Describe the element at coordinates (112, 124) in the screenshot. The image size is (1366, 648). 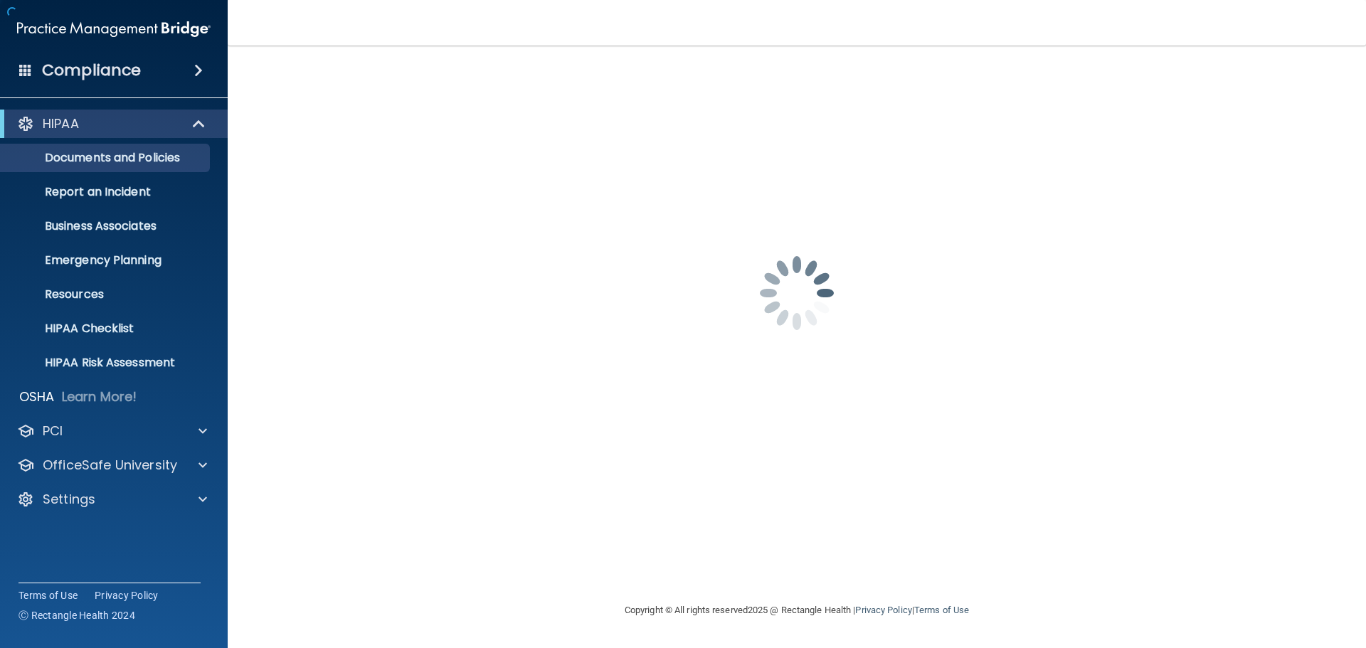
I see `a: HIPAA` at that location.